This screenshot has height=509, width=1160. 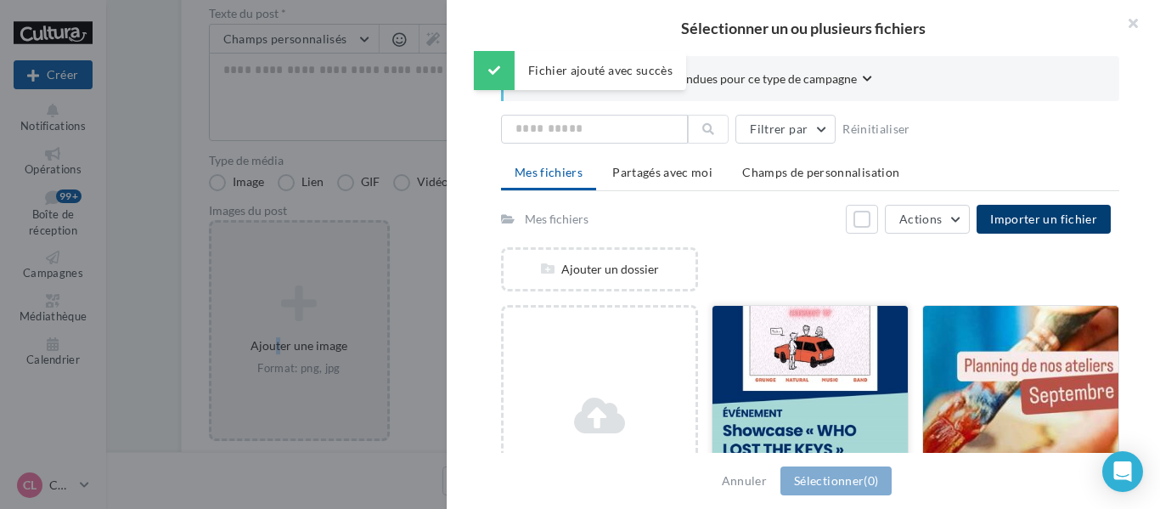 I want to click on span: Mes fichiers, so click(x=549, y=172).